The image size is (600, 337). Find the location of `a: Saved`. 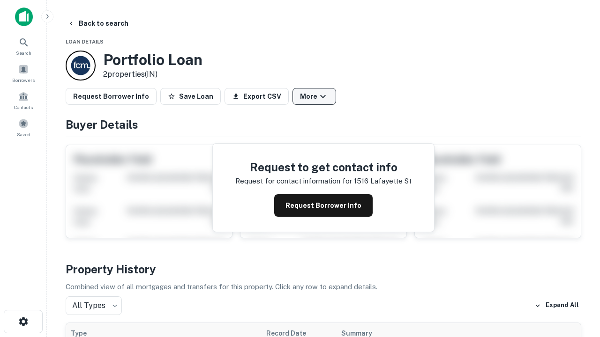

a: Saved is located at coordinates (23, 127).